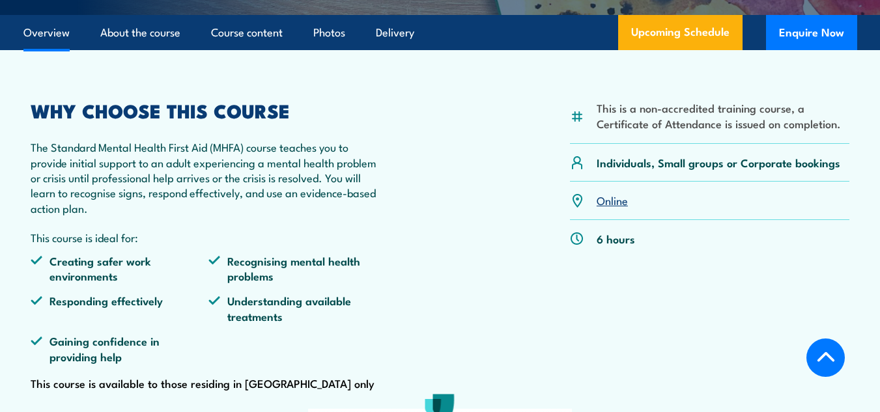 This screenshot has width=880, height=412. I want to click on a: About the course, so click(140, 33).